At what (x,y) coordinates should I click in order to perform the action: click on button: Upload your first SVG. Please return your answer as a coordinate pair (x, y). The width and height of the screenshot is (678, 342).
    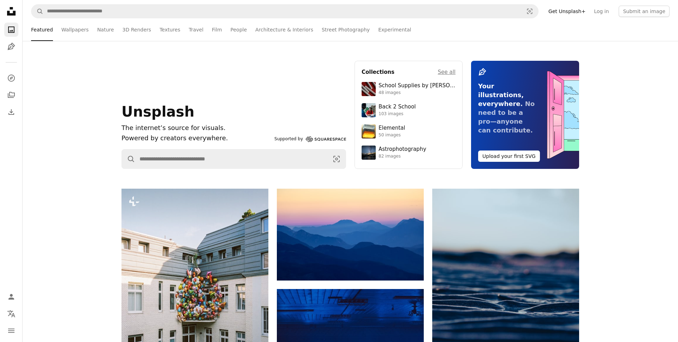
    Looking at the image, I should click on (509, 156).